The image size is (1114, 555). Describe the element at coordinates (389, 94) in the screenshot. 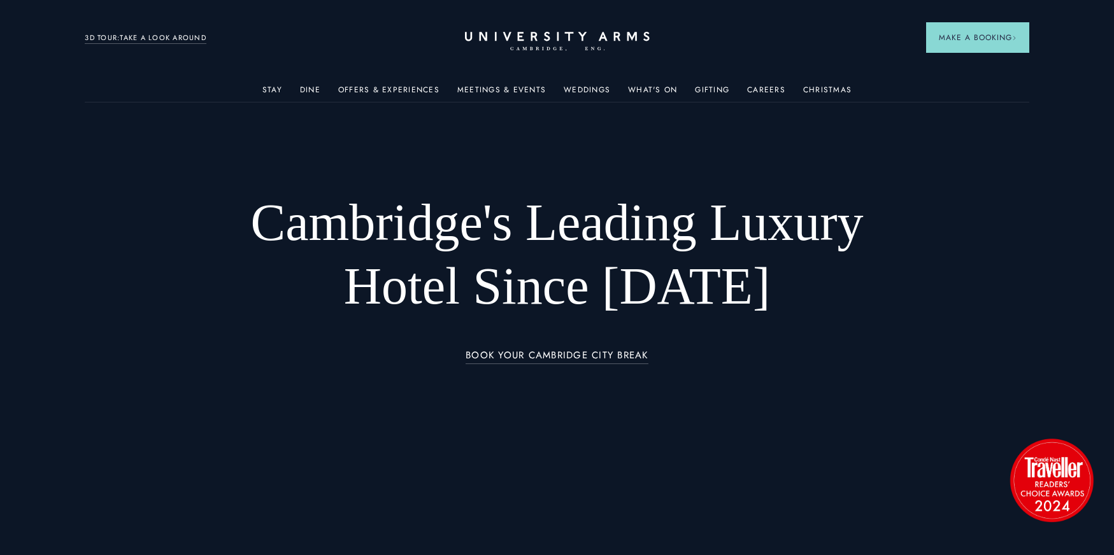

I see `a: Offers & Experiences` at that location.